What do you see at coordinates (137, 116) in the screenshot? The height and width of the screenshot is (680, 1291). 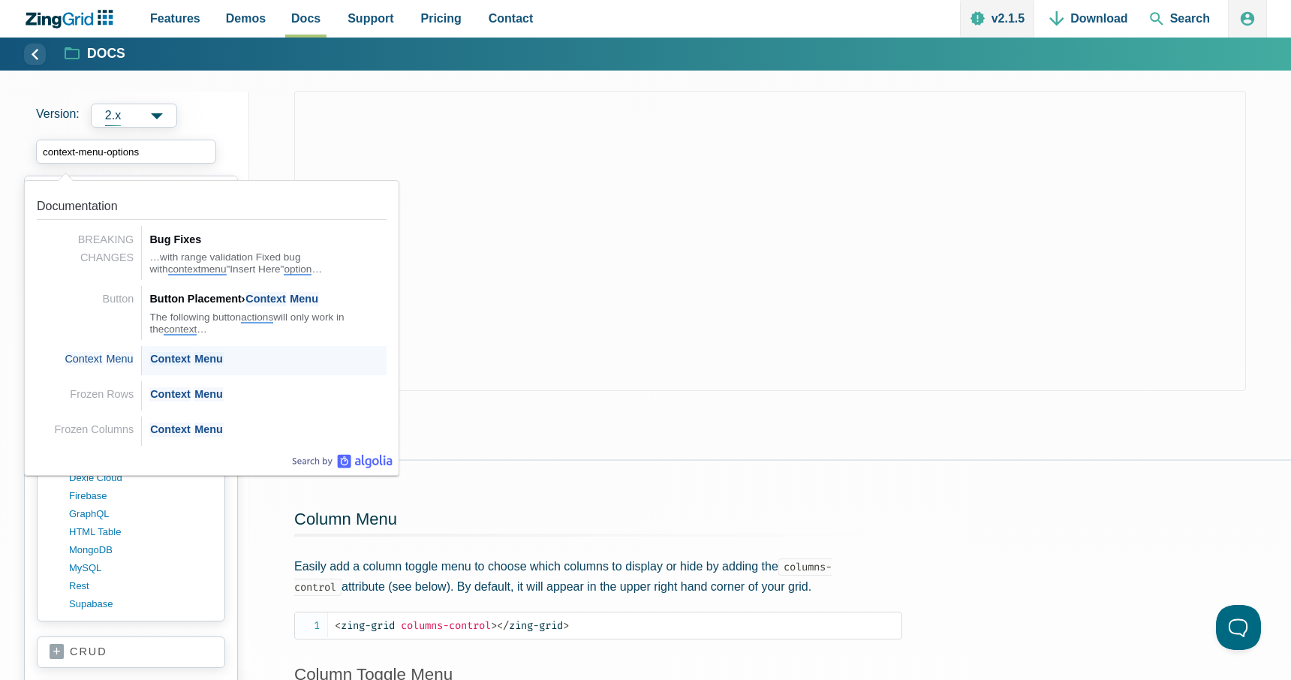 I see `label: Versions` at bounding box center [137, 116].